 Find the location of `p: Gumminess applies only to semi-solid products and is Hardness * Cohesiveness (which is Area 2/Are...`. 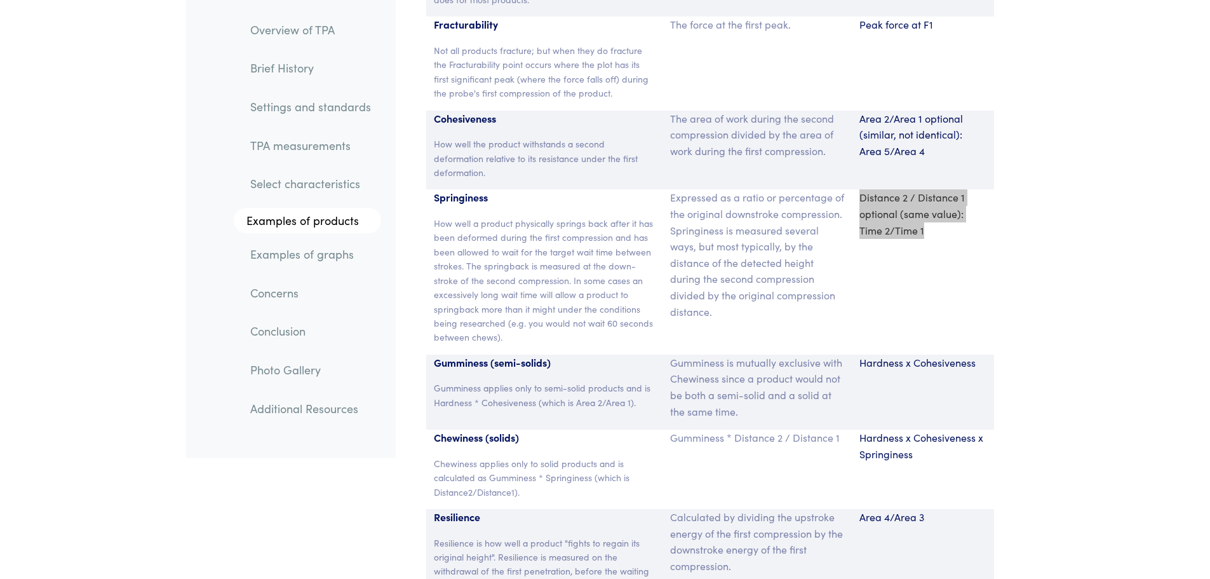

p: Gumminess applies only to semi-solid products and is Hardness * Cohesiveness (which is Area 2/Are... is located at coordinates (544, 394).